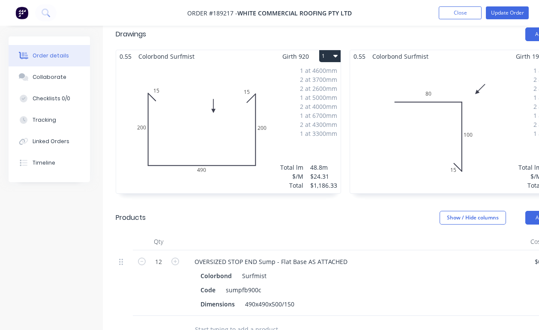  I want to click on div: Total lm, so click(292, 167).